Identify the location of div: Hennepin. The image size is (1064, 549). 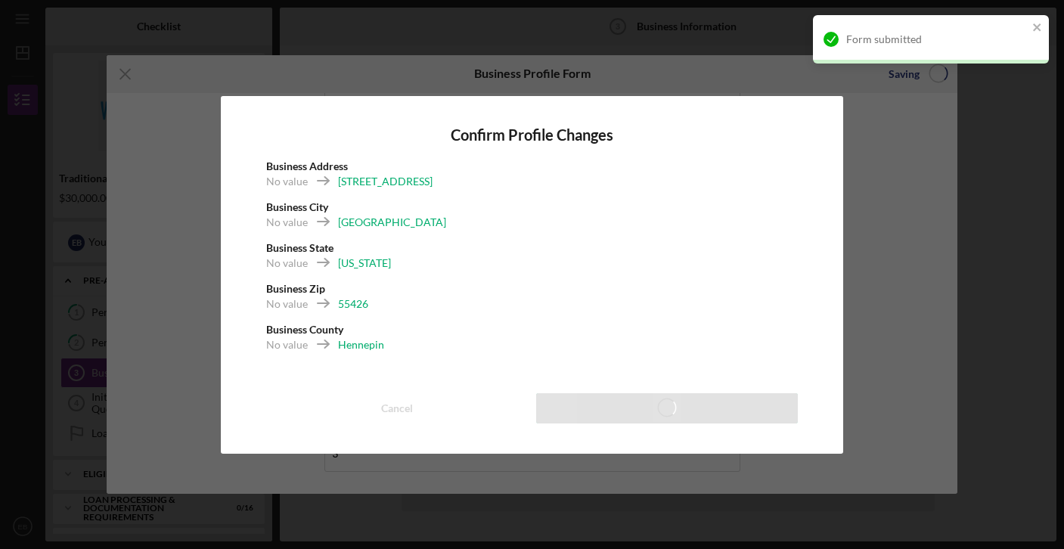
(361, 345).